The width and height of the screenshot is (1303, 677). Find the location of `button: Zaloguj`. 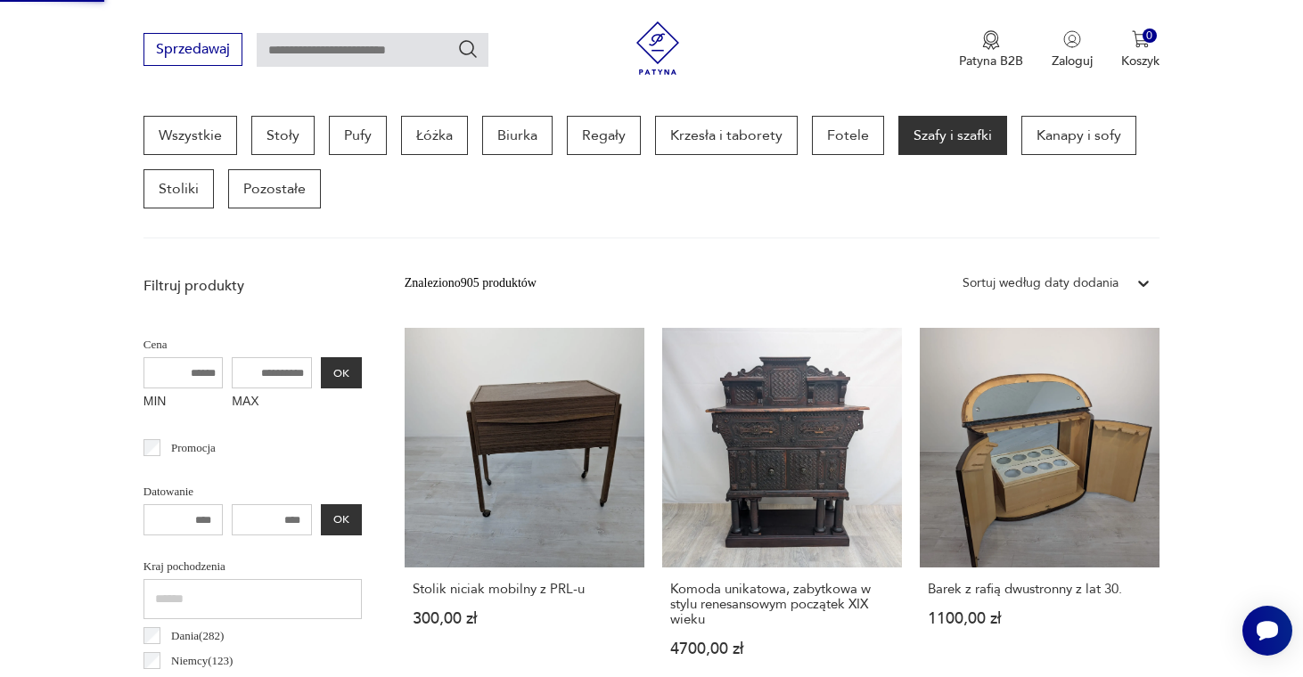

button: Zaloguj is located at coordinates (1072, 50).